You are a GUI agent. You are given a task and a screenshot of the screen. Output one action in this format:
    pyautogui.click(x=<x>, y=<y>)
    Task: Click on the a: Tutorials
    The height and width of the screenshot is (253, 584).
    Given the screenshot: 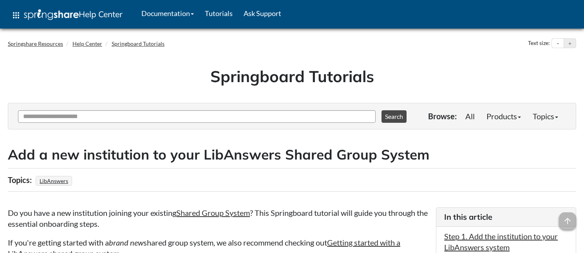 What is the action you would take?
    pyautogui.click(x=219, y=13)
    